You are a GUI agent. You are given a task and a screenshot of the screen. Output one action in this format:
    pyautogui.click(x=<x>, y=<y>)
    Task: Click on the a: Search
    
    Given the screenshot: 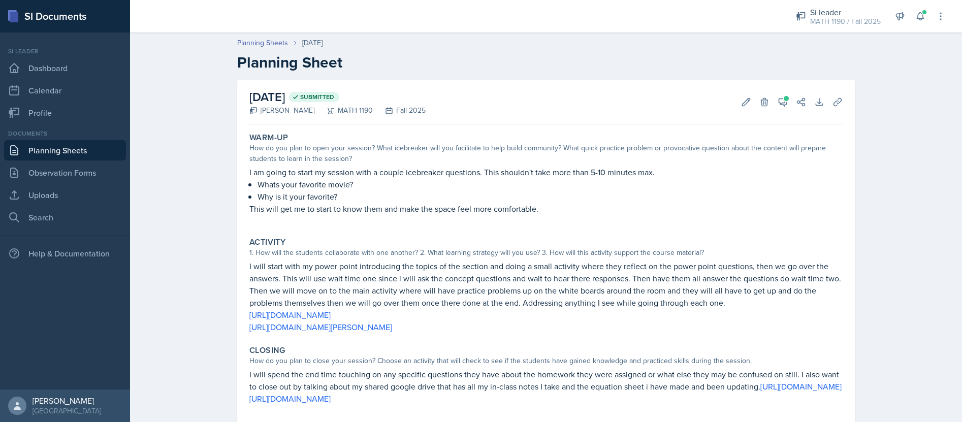 What is the action you would take?
    pyautogui.click(x=65, y=217)
    